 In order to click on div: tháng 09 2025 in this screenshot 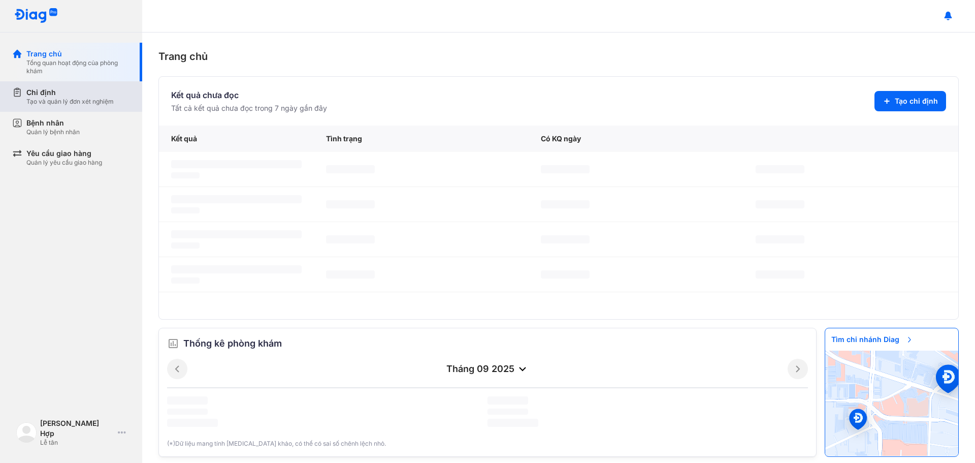, I will do `click(488, 369)`.